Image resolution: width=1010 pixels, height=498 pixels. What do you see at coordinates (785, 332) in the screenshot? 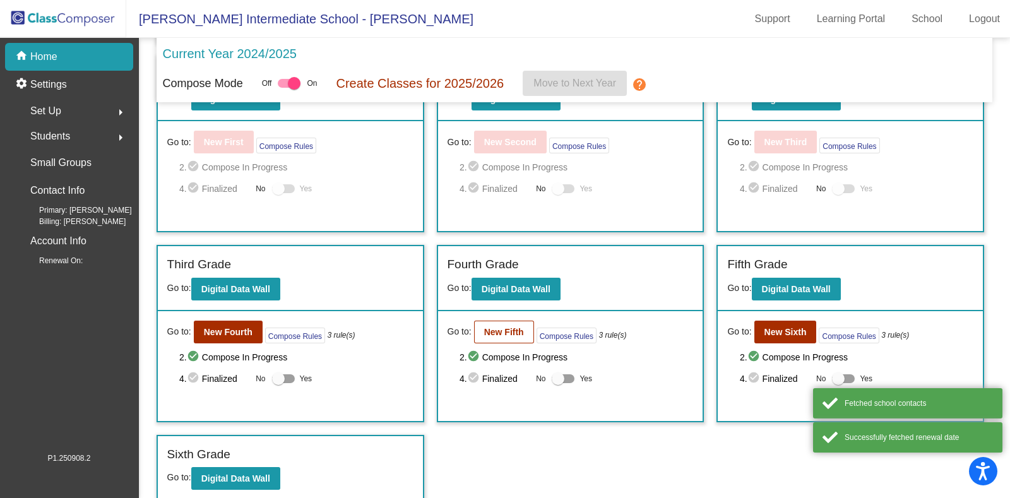
I see `b: New Sixth` at bounding box center [785, 332].